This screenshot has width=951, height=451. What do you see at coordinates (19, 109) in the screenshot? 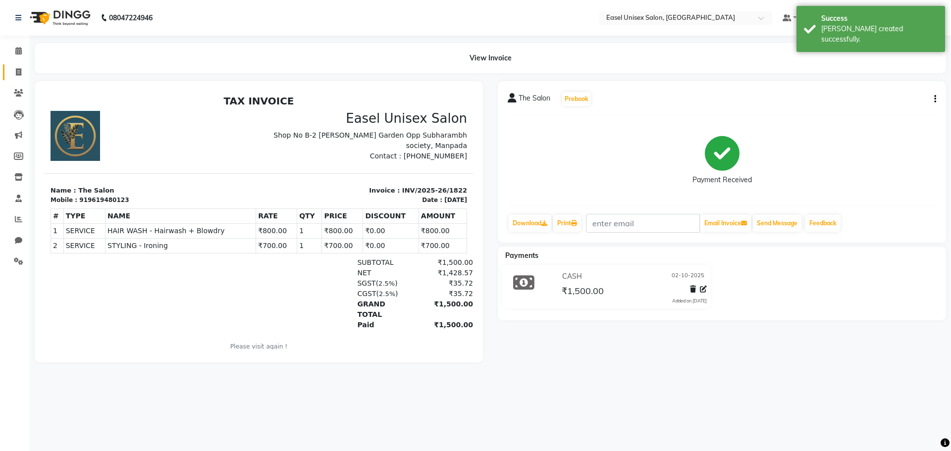
I see `div: Mobile :` at bounding box center [19, 109].